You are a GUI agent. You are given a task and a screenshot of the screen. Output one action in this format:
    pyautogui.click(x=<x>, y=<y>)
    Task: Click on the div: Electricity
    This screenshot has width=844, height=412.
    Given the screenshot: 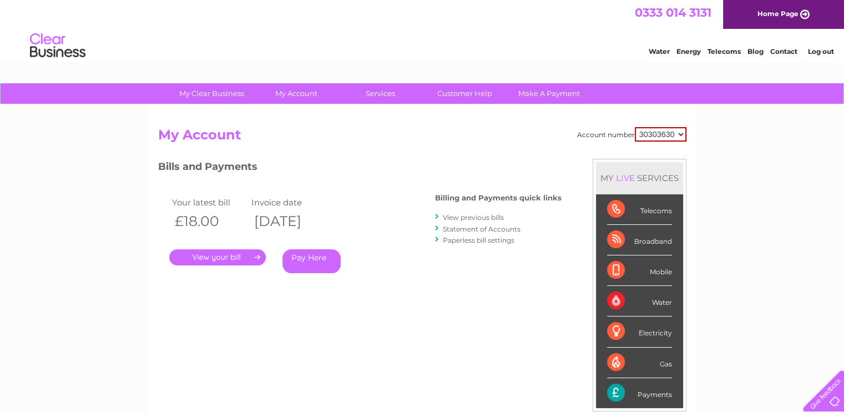 What is the action you would take?
    pyautogui.click(x=639, y=331)
    